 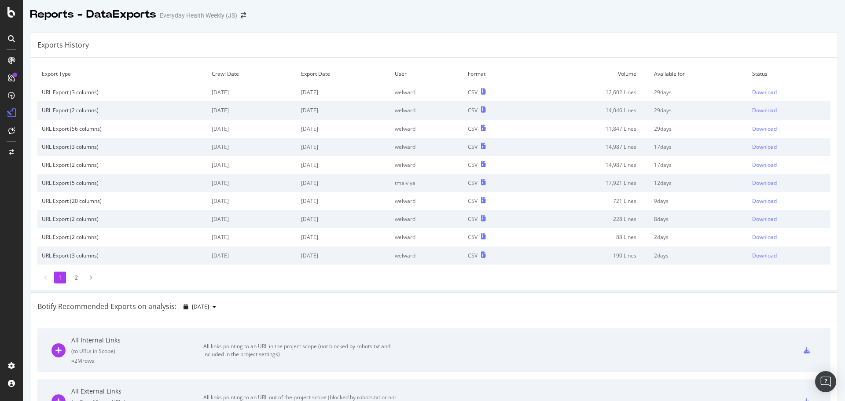 I want to click on td: Available for, so click(x=698, y=74).